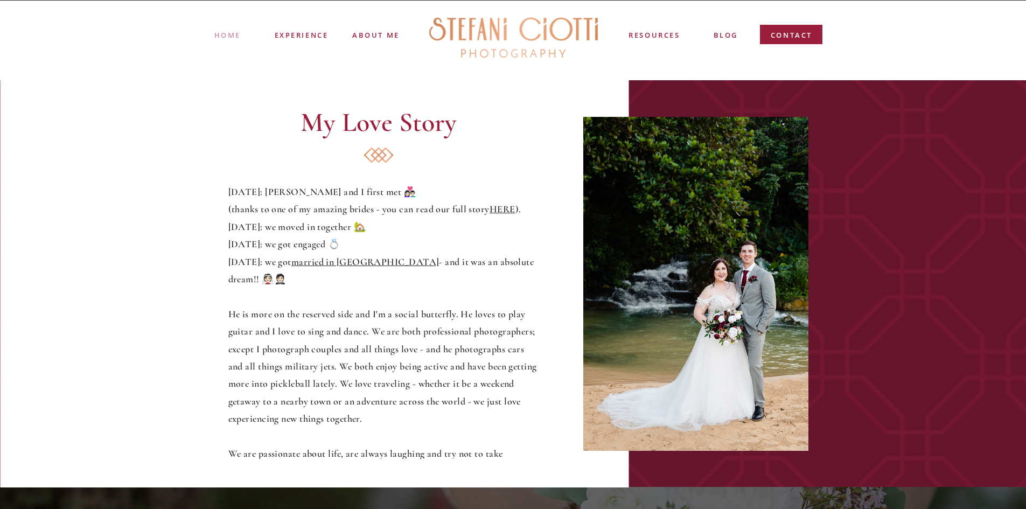  I want to click on a: blog, so click(725, 36).